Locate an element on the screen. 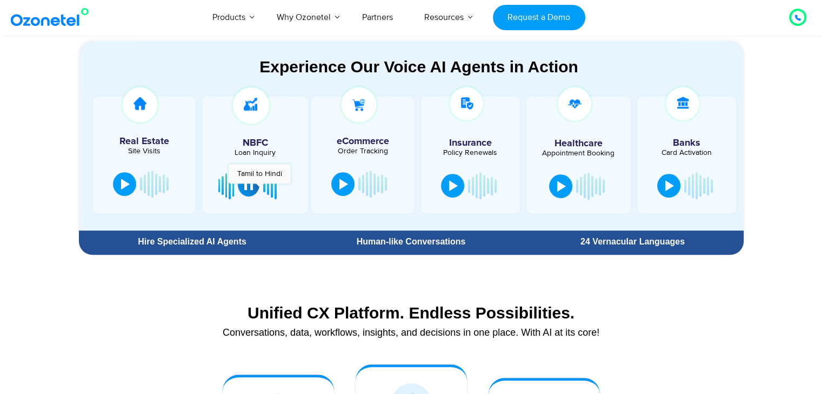  div: Order Tracking is located at coordinates (363, 151).